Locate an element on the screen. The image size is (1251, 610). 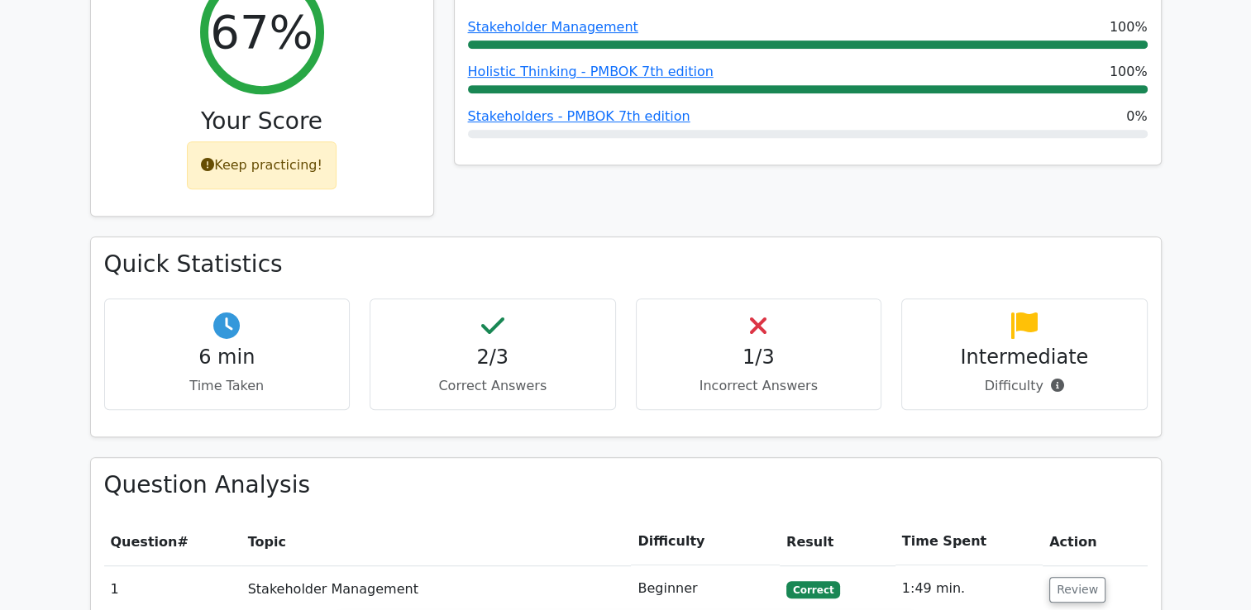
th: Difficulty is located at coordinates (705, 542).